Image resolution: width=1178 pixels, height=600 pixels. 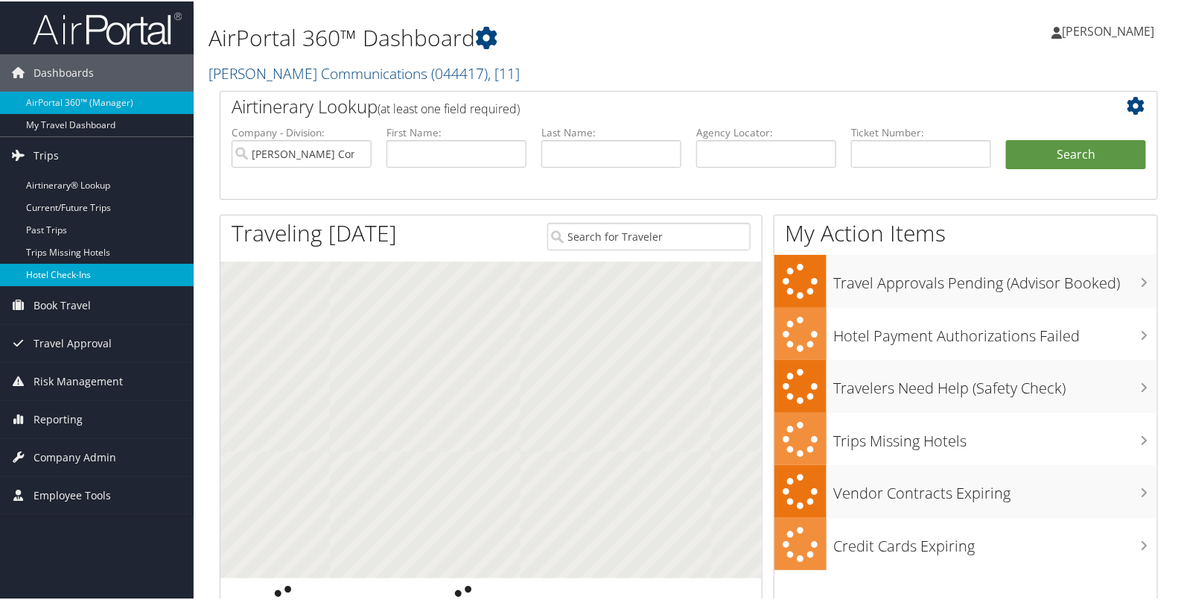 What do you see at coordinates (766, 131) in the screenshot?
I see `label: Agency Locator:` at bounding box center [766, 131].